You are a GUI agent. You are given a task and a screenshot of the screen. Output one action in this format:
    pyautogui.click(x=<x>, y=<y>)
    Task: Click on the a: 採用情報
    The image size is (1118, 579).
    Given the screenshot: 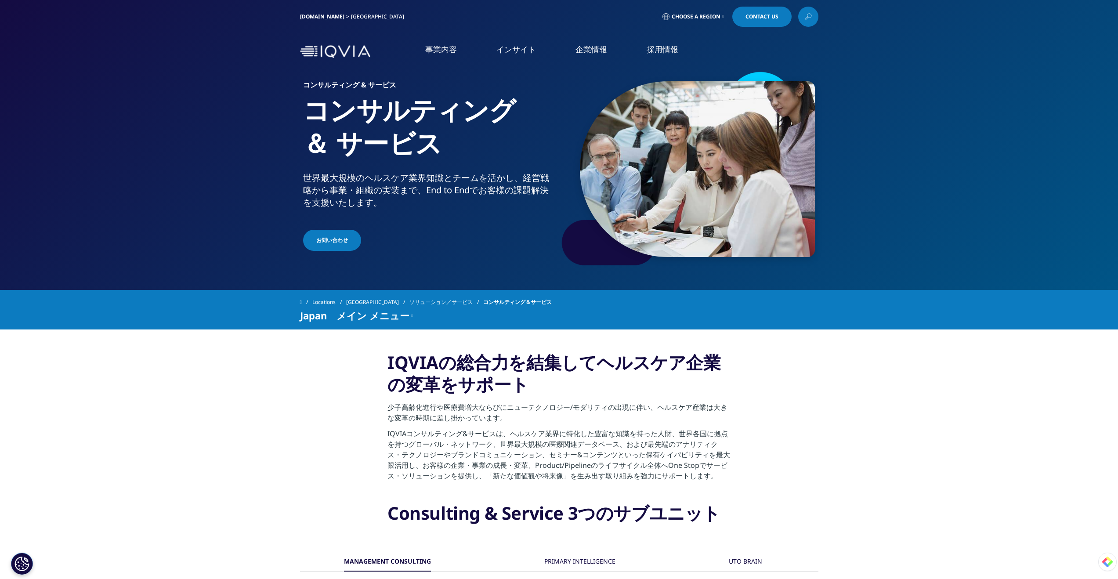 What is the action you would take?
    pyautogui.click(x=662, y=49)
    